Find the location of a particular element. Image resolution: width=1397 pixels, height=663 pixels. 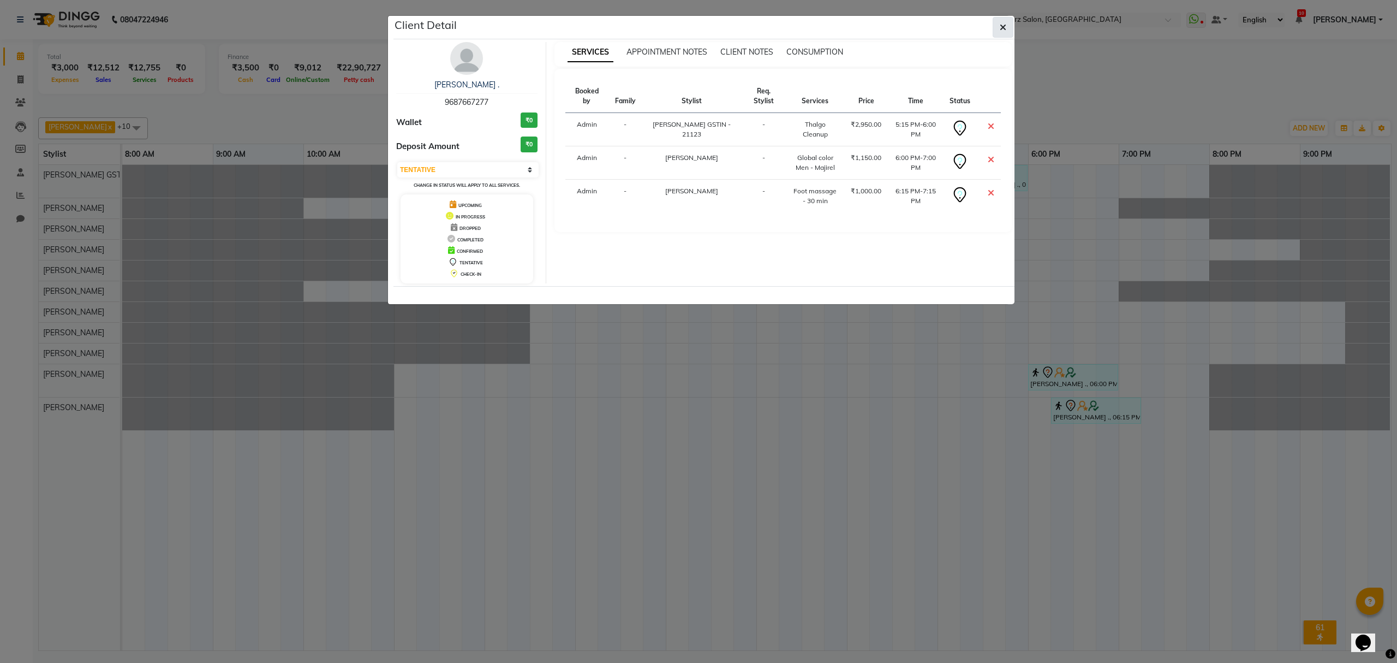

div: ₹1,000.00 is located at coordinates (866, 191).